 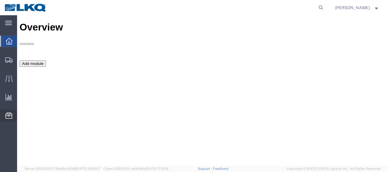 What do you see at coordinates (62, 168) in the screenshot?
I see `span: Server: 2025.20.0-734e5bc92d9` at bounding box center [62, 168].